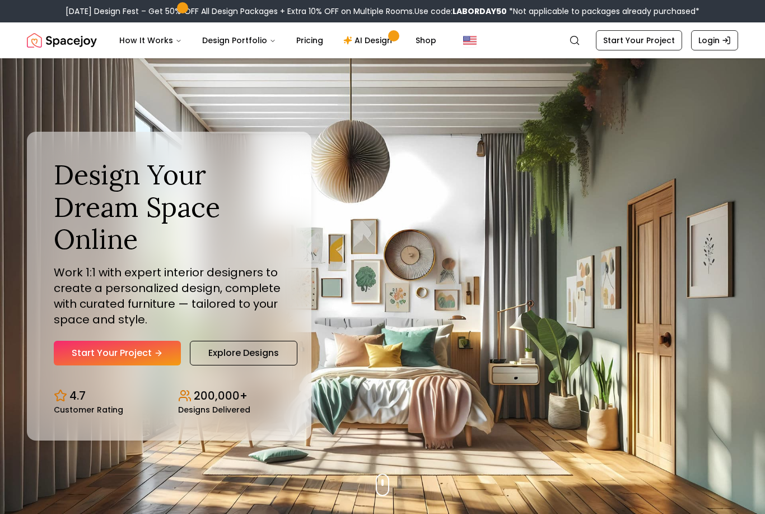 The image size is (765, 514). Describe the element at coordinates (169, 296) in the screenshot. I see `p: Work 1:1 with expert interior designers to create a personalized design, complete with curated fu...` at that location.